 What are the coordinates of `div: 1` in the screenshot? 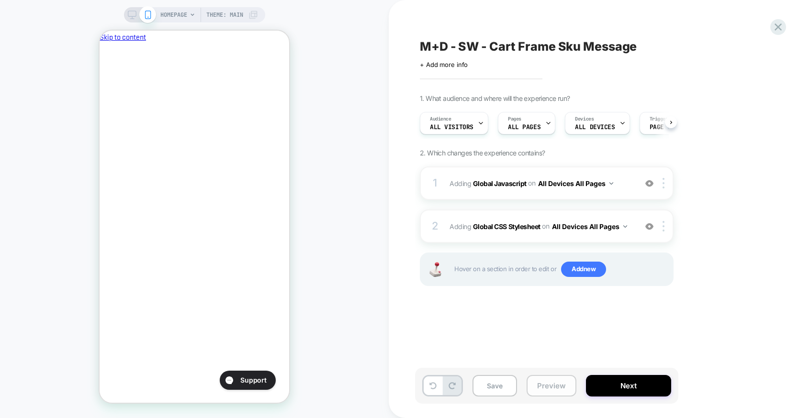 It's located at (435, 183).